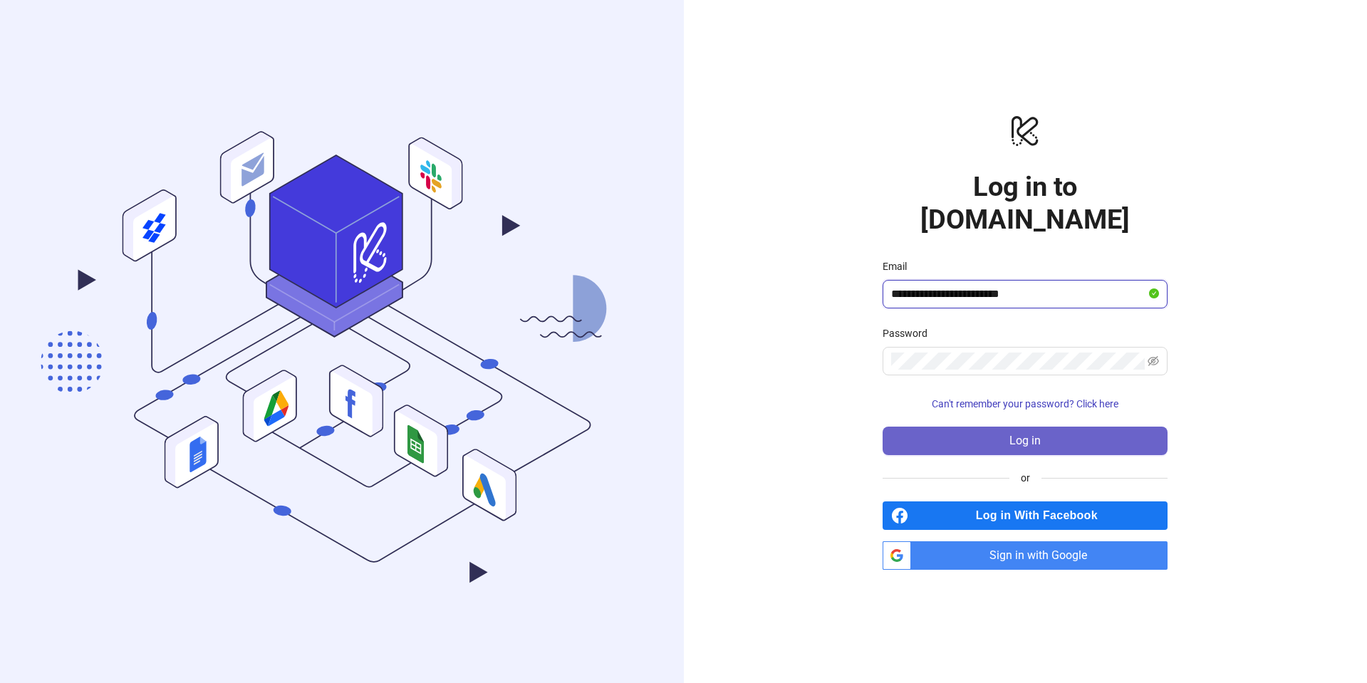  Describe the element at coordinates (1018, 361) in the screenshot. I see `input: Password` at that location.